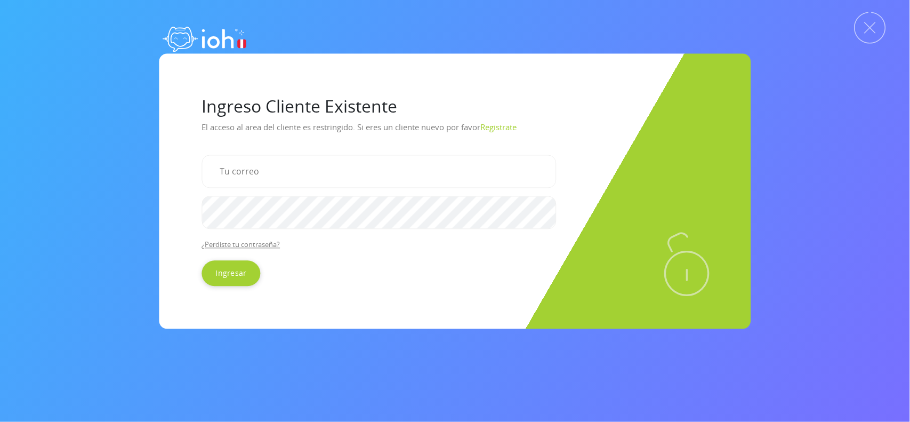  Describe the element at coordinates (499, 127) in the screenshot. I see `a: Registrate` at that location.